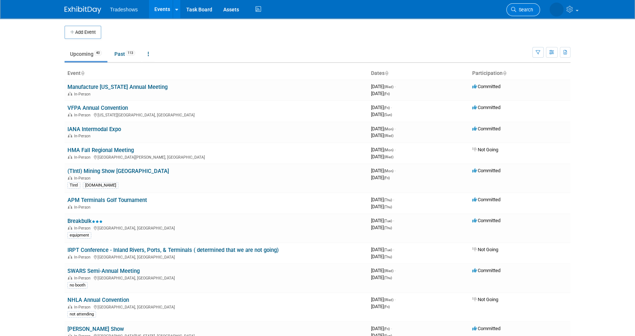 This screenshot has width=635, height=336. Describe the element at coordinates (173, 250) in the screenshot. I see `a: IRPT Conference - Inland Rivers, Ports, & Terminals ( determined that we are not going)` at that location.